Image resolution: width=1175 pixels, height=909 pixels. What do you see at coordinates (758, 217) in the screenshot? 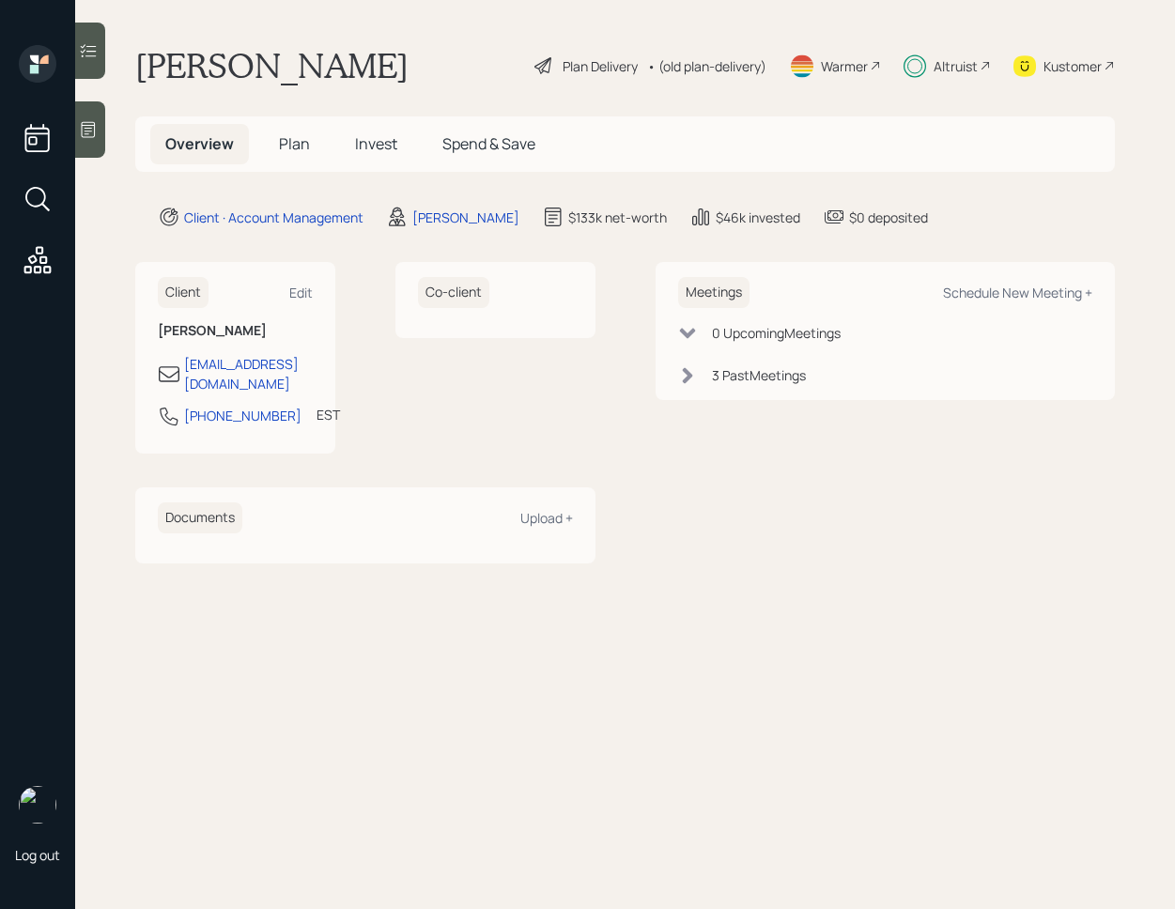
I see `div: $46k invested` at bounding box center [758, 217].